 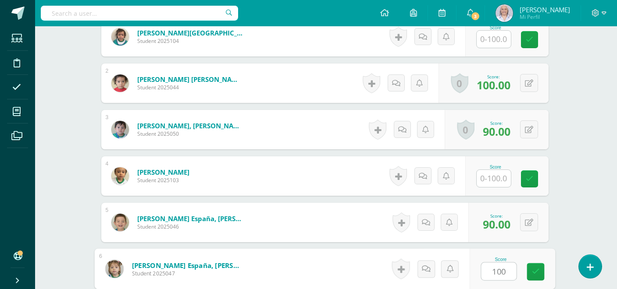 I want to click on span: Student 2025044, so click(x=190, y=87).